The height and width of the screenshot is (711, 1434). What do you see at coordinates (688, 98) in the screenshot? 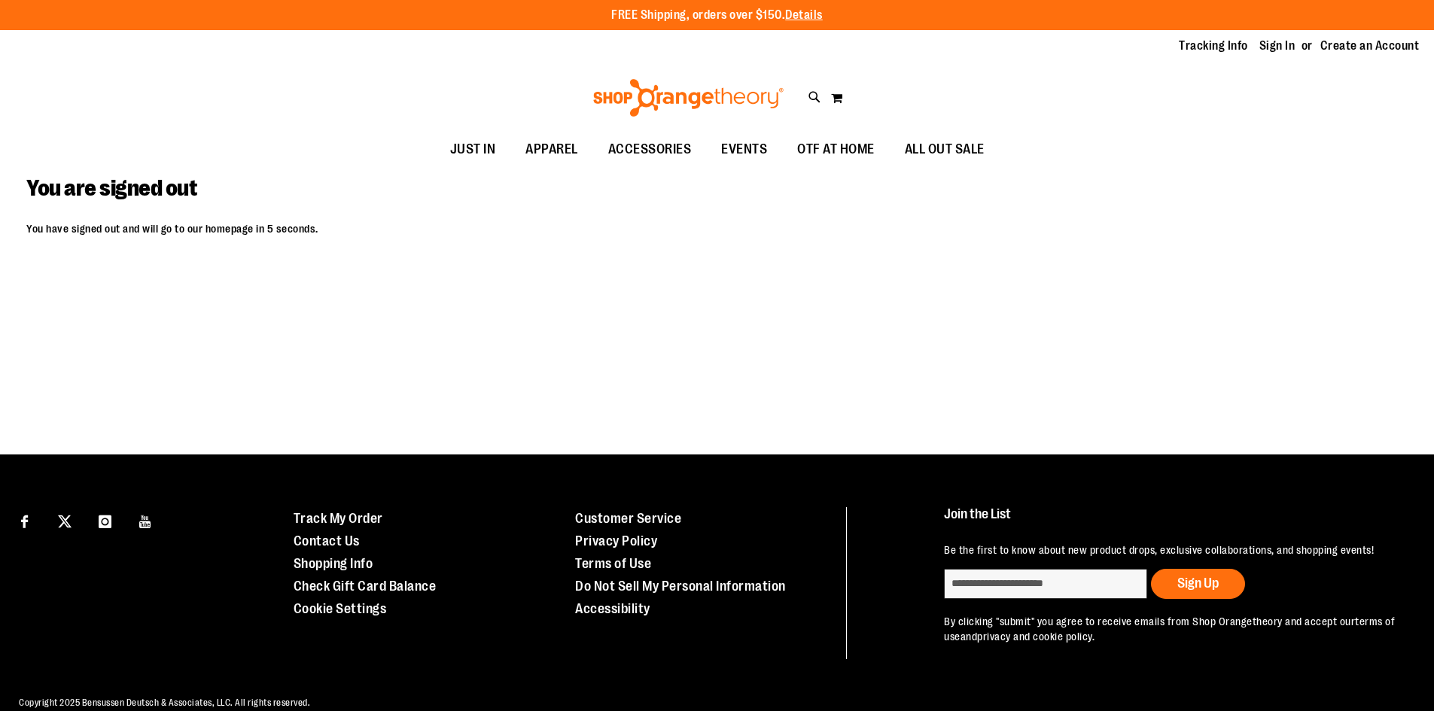
I see `img: Shop Orangetheory` at bounding box center [688, 98].